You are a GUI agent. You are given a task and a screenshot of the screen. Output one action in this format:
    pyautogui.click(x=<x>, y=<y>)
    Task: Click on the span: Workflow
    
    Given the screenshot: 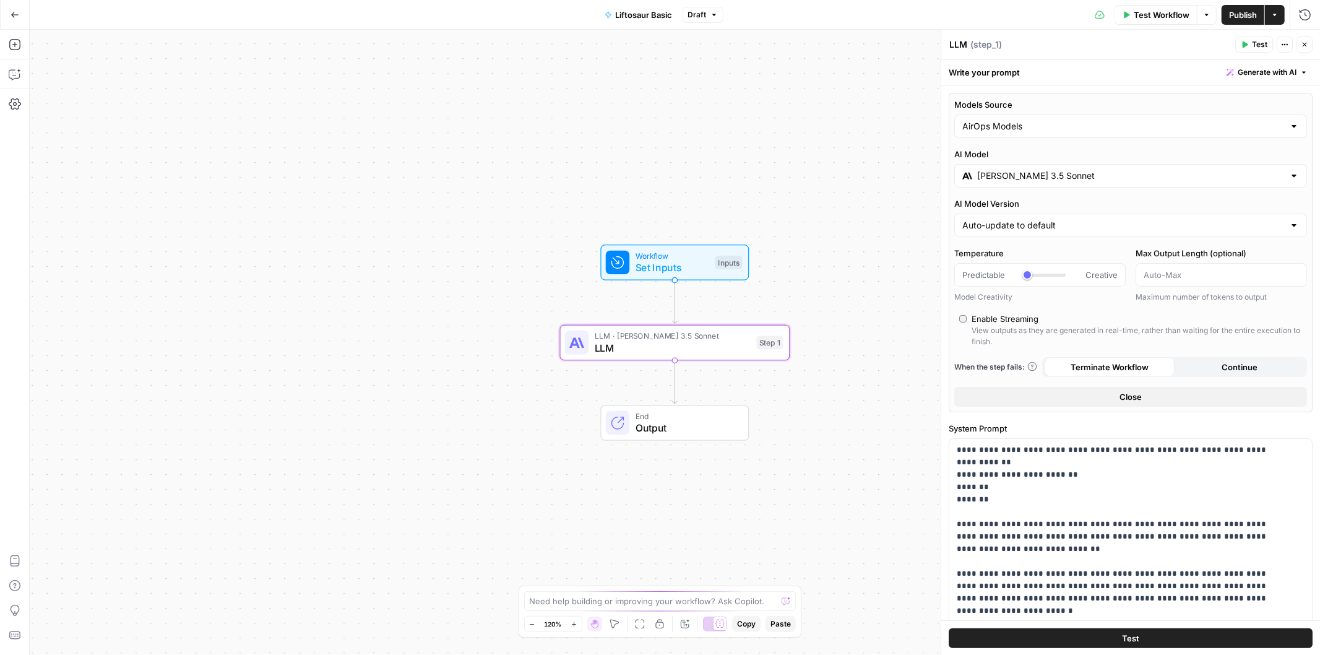 What is the action you would take?
    pyautogui.click(x=672, y=256)
    